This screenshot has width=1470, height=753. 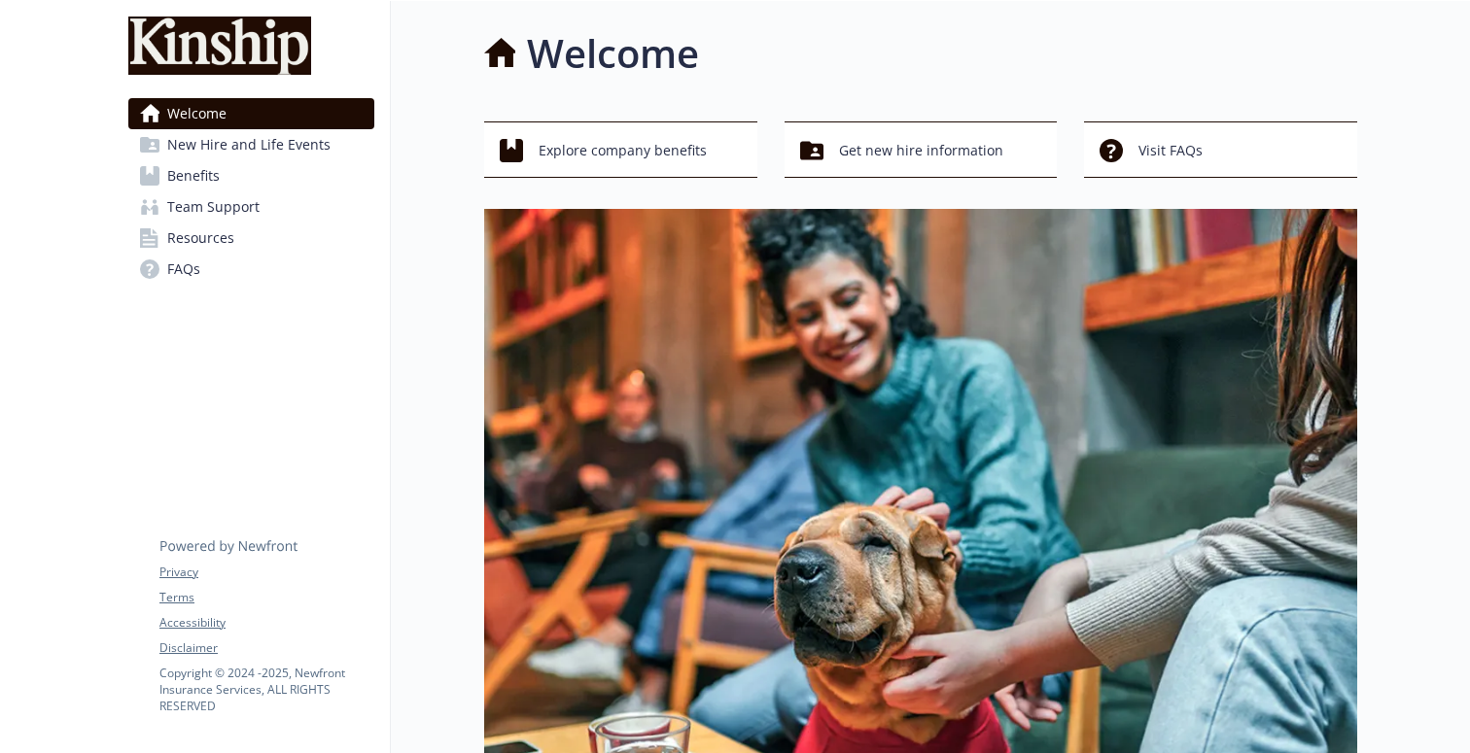 What do you see at coordinates (251, 269) in the screenshot?
I see `a: FAQs` at bounding box center [251, 269].